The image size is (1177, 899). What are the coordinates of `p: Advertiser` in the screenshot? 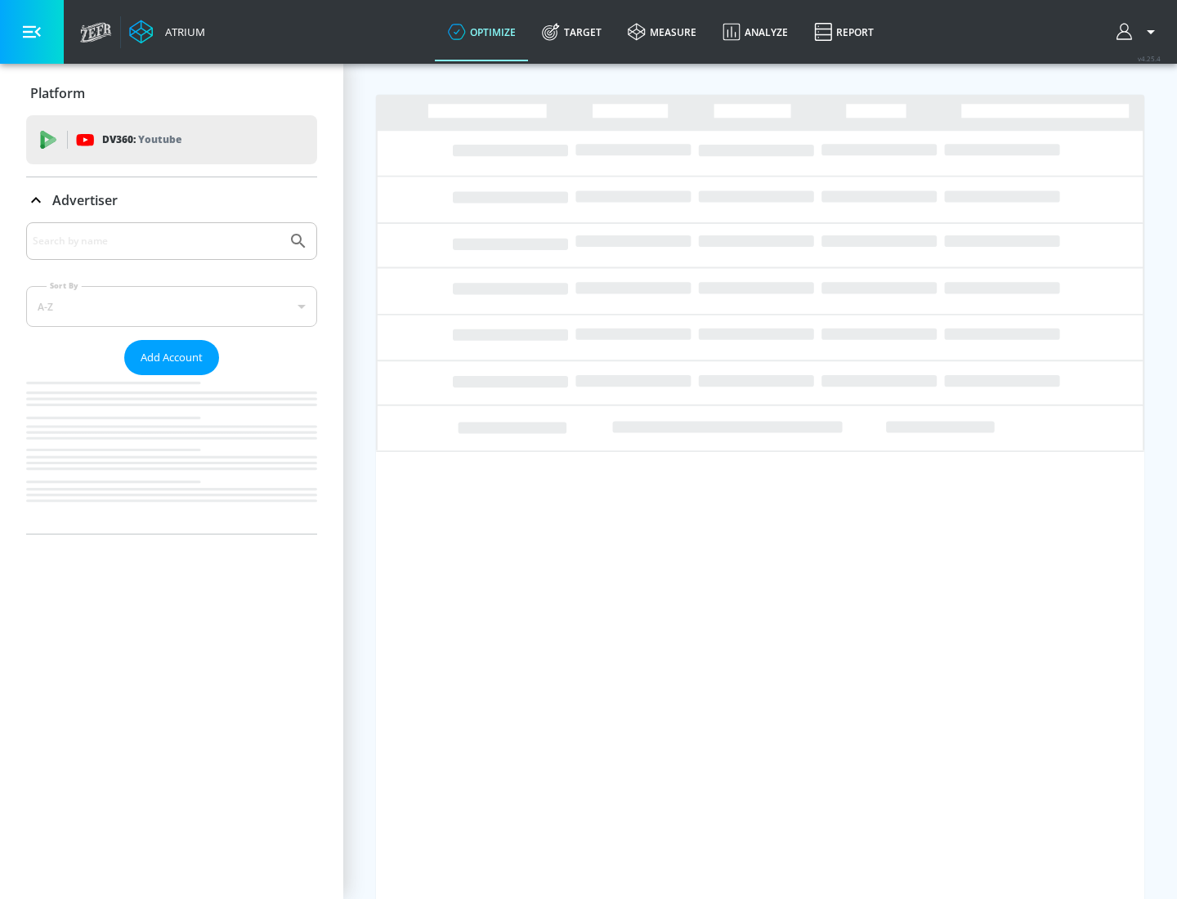 It's located at (85, 200).